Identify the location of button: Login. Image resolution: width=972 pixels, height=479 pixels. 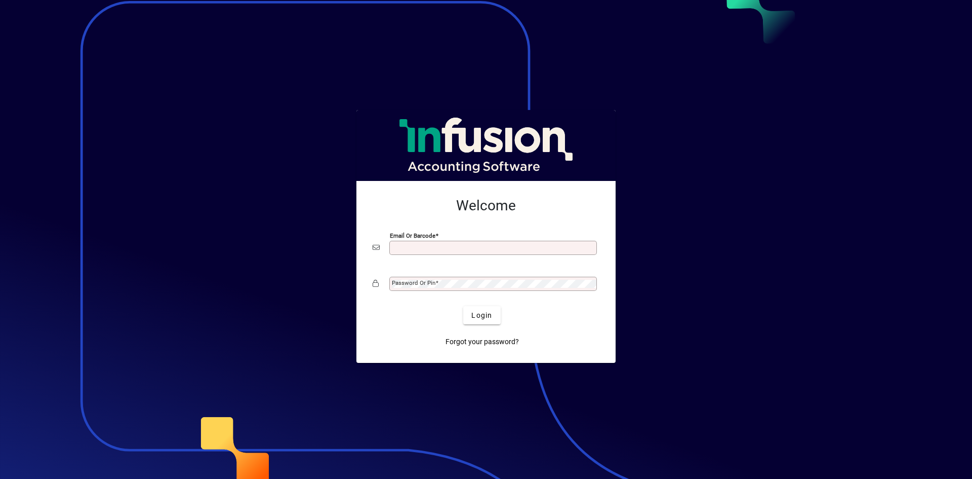
(482, 315).